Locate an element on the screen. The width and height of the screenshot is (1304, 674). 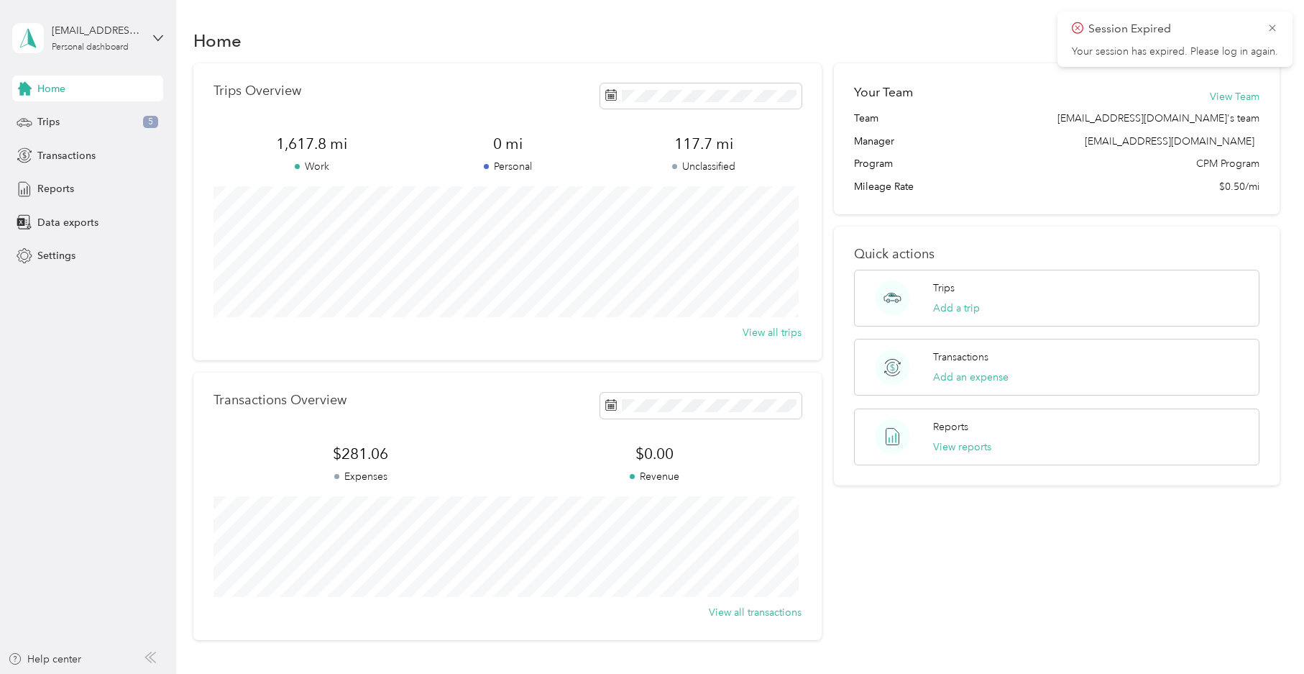
p: Personal is located at coordinates (508, 166).